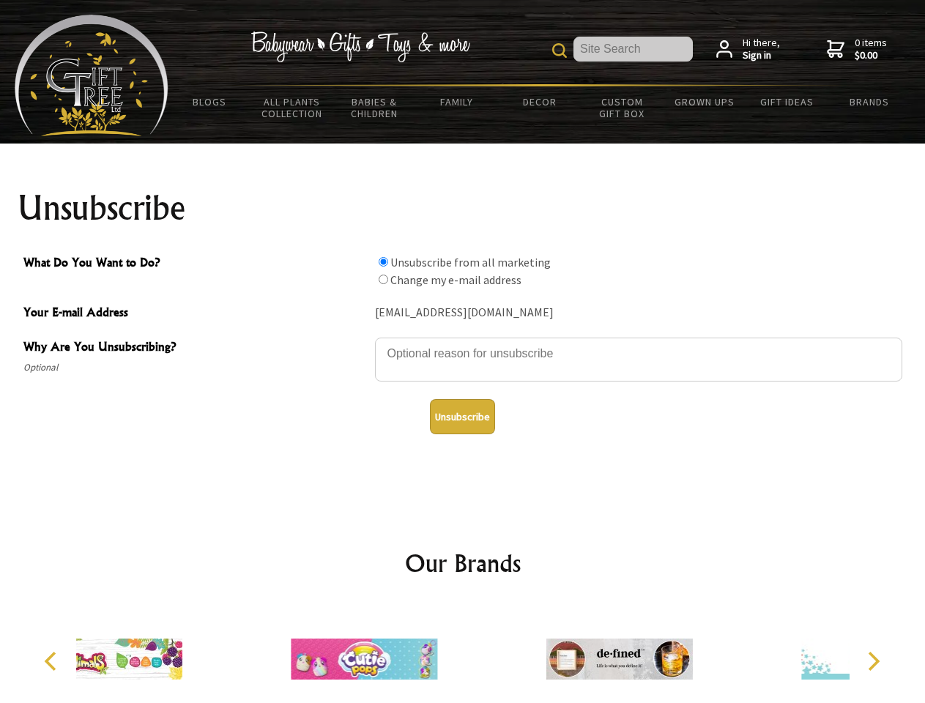 The height and width of the screenshot is (703, 925). I want to click on span: What Do You Want to Do?, so click(196, 264).